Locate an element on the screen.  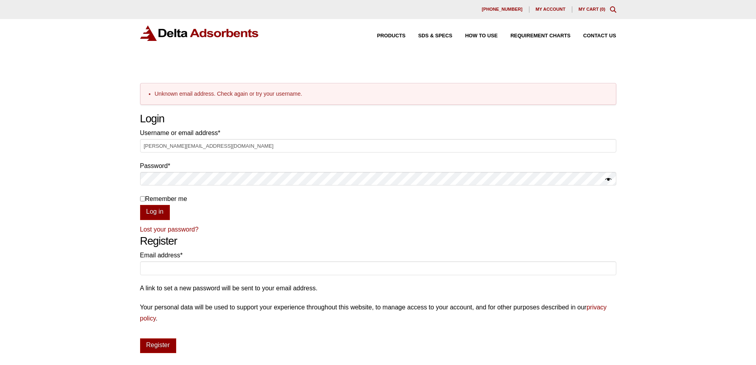
a: Products is located at coordinates (385, 36).